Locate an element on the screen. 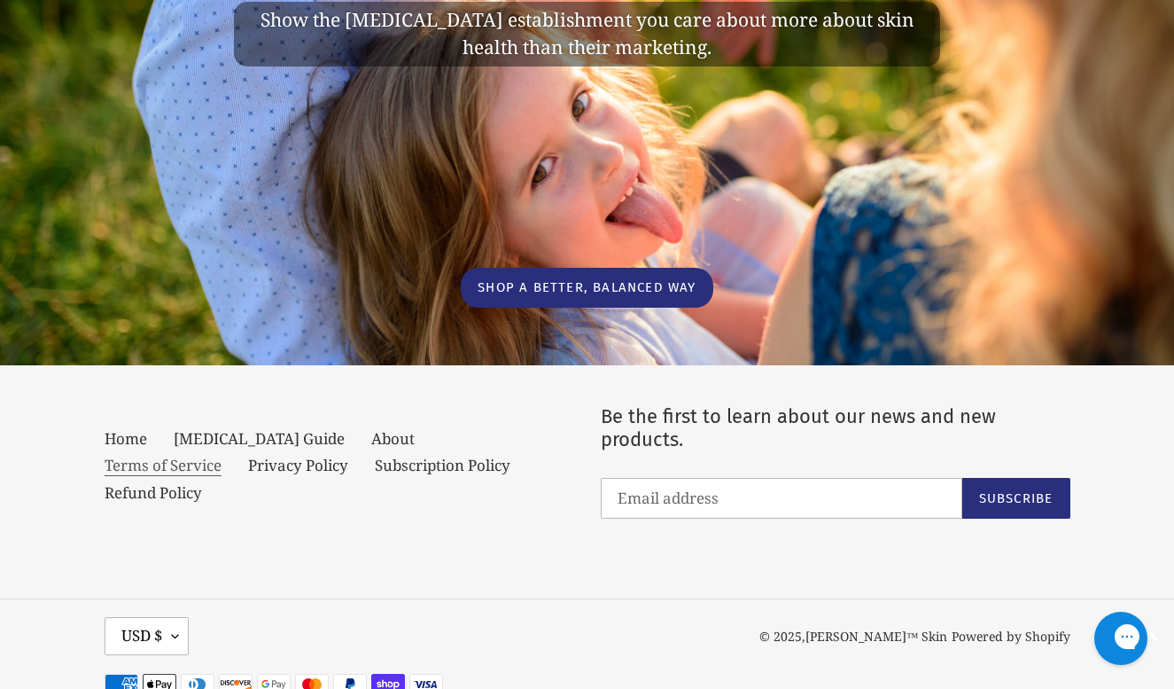  button: USD $ is located at coordinates (146, 636).